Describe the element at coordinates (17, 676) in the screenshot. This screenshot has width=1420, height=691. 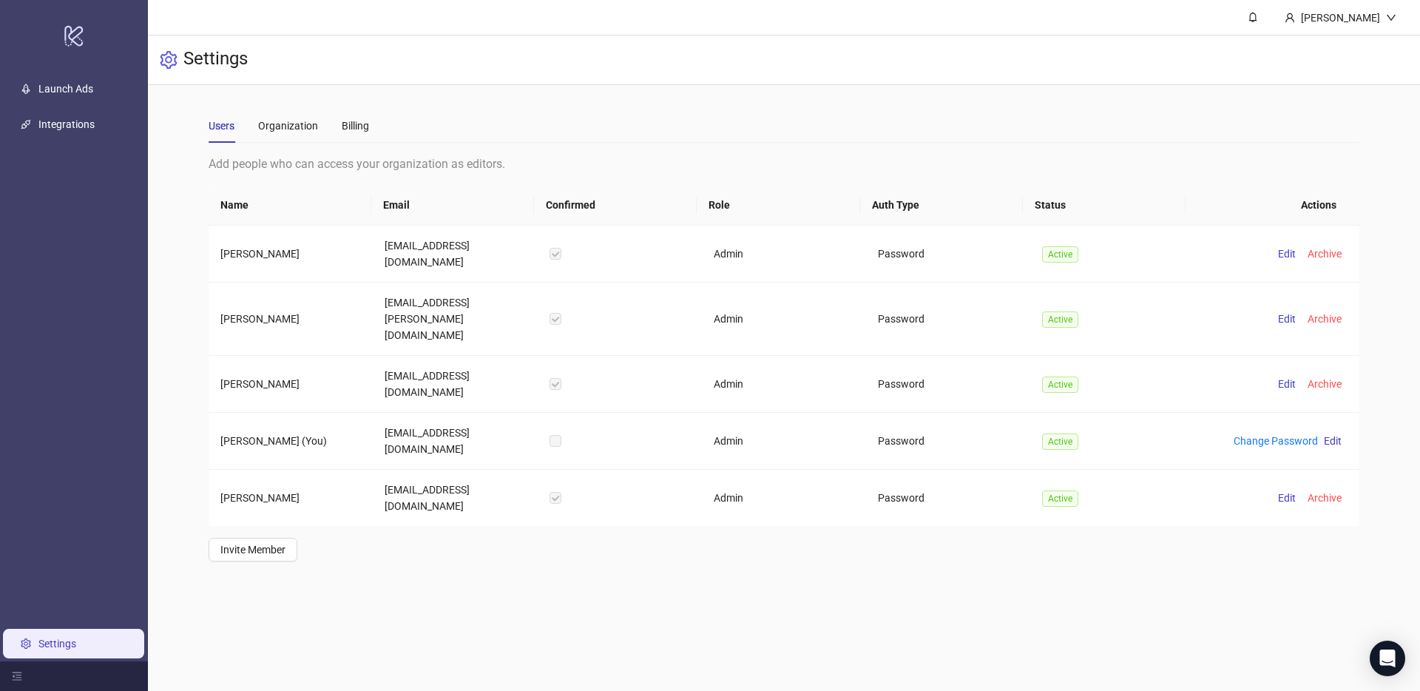
I see `span: menu-fold` at that location.